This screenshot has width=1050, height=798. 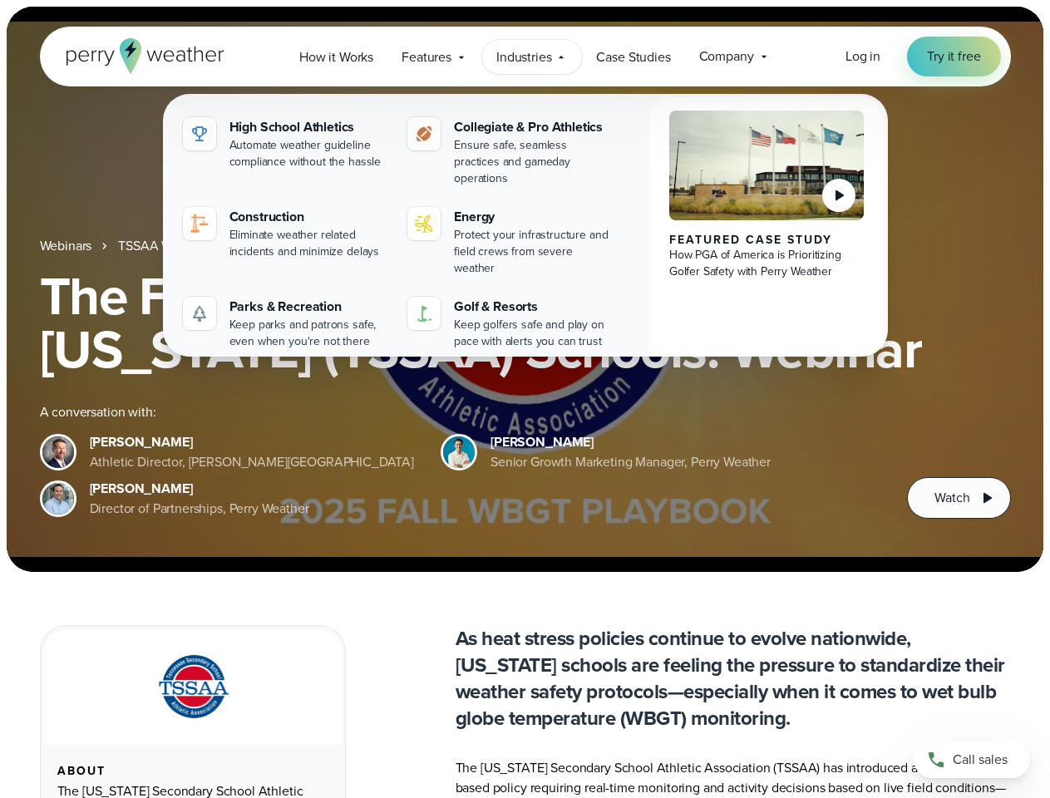 I want to click on img: golf-iconV2.svg, so click(x=424, y=313).